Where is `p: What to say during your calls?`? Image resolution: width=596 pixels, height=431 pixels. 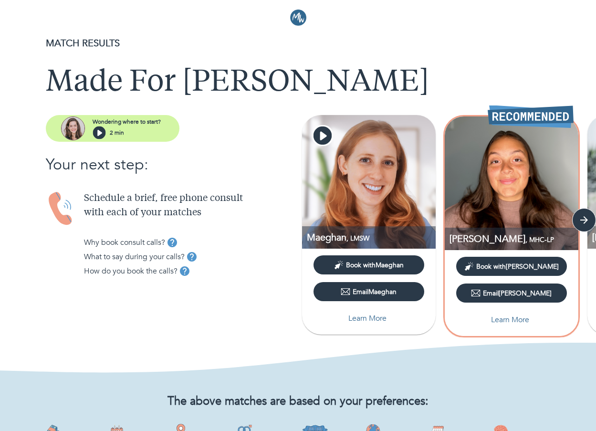 p: What to say during your calls? is located at coordinates (134, 257).